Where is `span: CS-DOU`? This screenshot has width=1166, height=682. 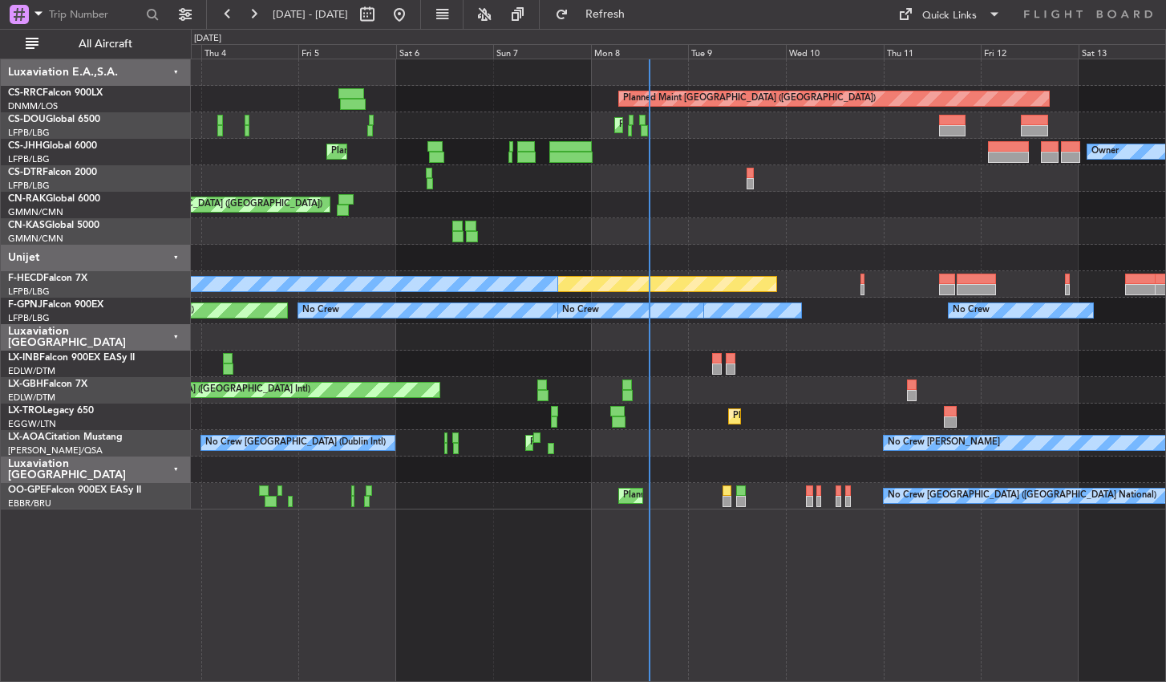 span: CS-DOU is located at coordinates (26, 120).